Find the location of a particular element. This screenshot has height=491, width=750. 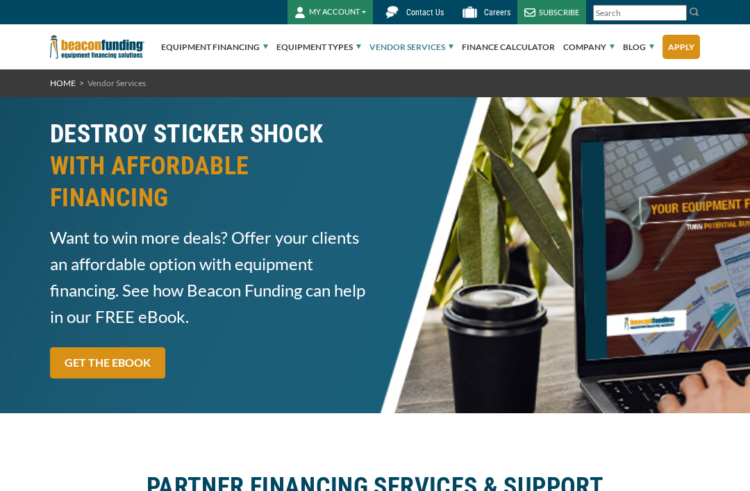

img: Search is located at coordinates (694, 12).